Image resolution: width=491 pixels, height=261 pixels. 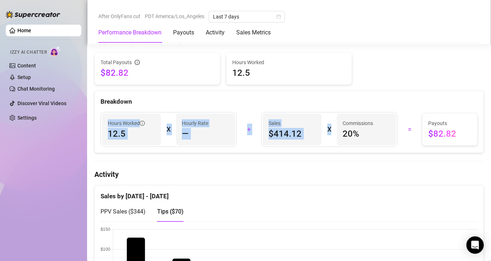 I want to click on span: $414.12, so click(x=292, y=134).